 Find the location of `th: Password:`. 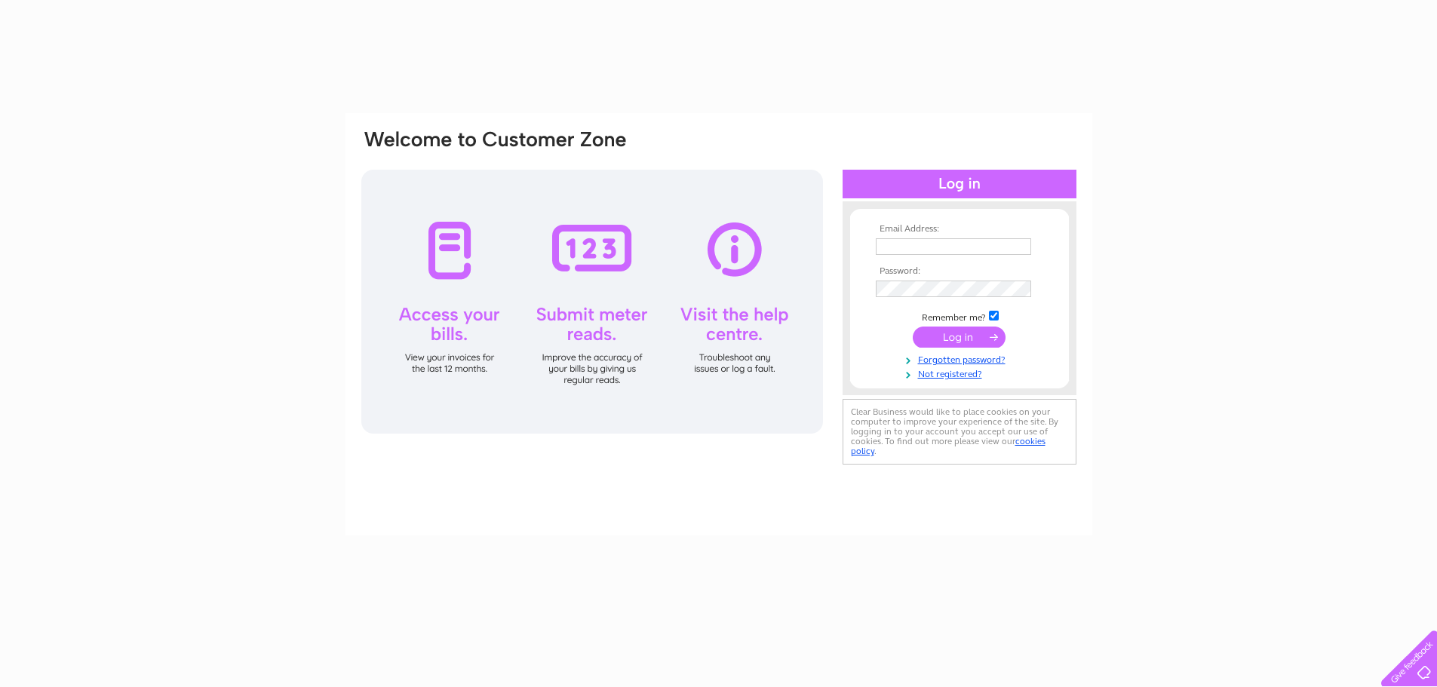

th: Password: is located at coordinates (959, 271).